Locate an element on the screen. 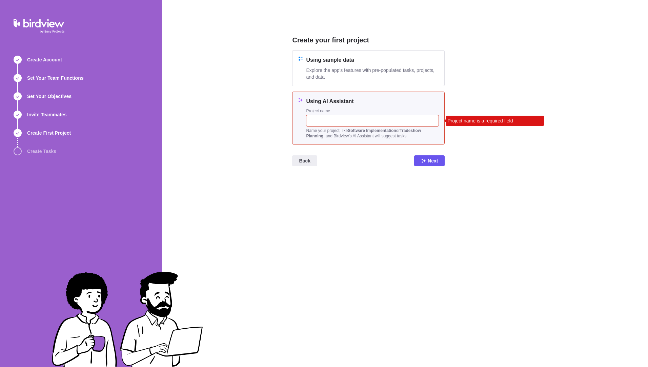  b: Software Implementation is located at coordinates (372, 130).